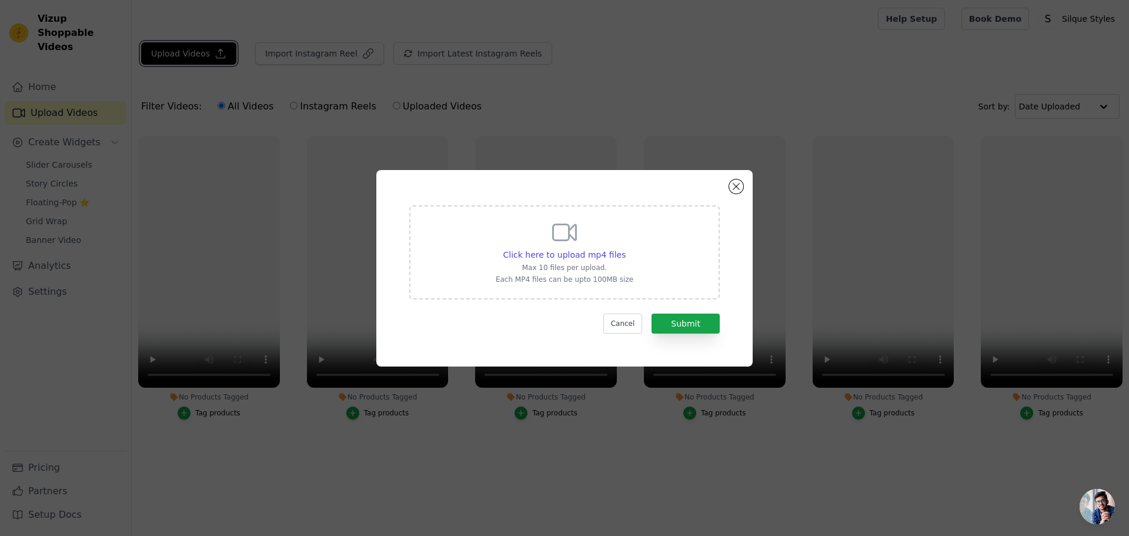 The height and width of the screenshot is (536, 1129). Describe the element at coordinates (736, 186) in the screenshot. I see `button: Close modal` at that location.